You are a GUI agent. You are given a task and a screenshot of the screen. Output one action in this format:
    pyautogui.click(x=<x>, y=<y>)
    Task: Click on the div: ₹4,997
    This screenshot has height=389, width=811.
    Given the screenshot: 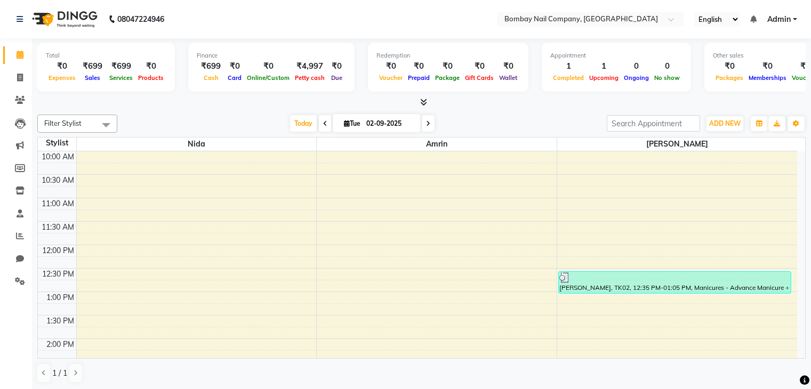 What is the action you would take?
    pyautogui.click(x=310, y=66)
    